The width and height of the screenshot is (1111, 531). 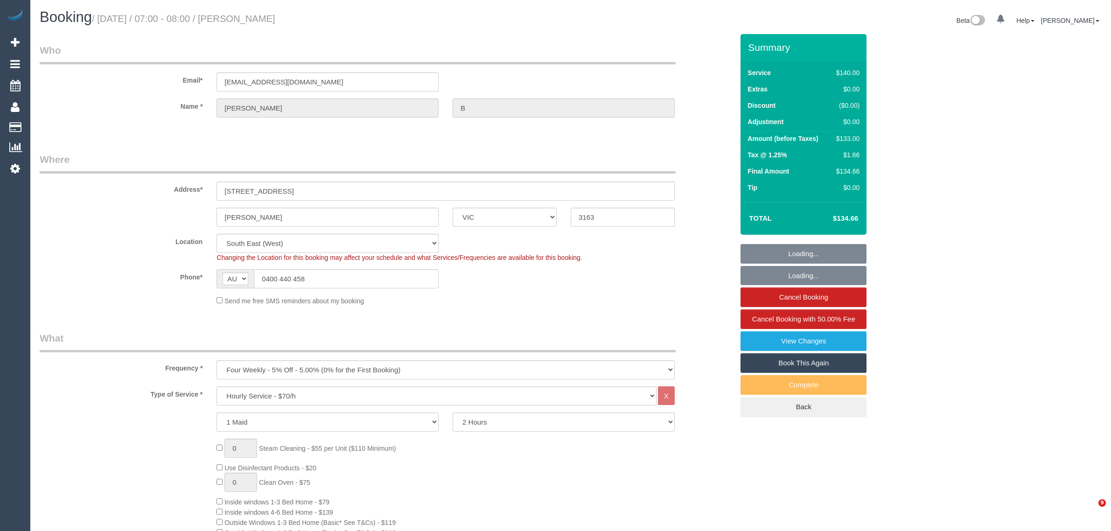 What do you see at coordinates (759, 73) in the screenshot?
I see `label: Service` at bounding box center [759, 73].